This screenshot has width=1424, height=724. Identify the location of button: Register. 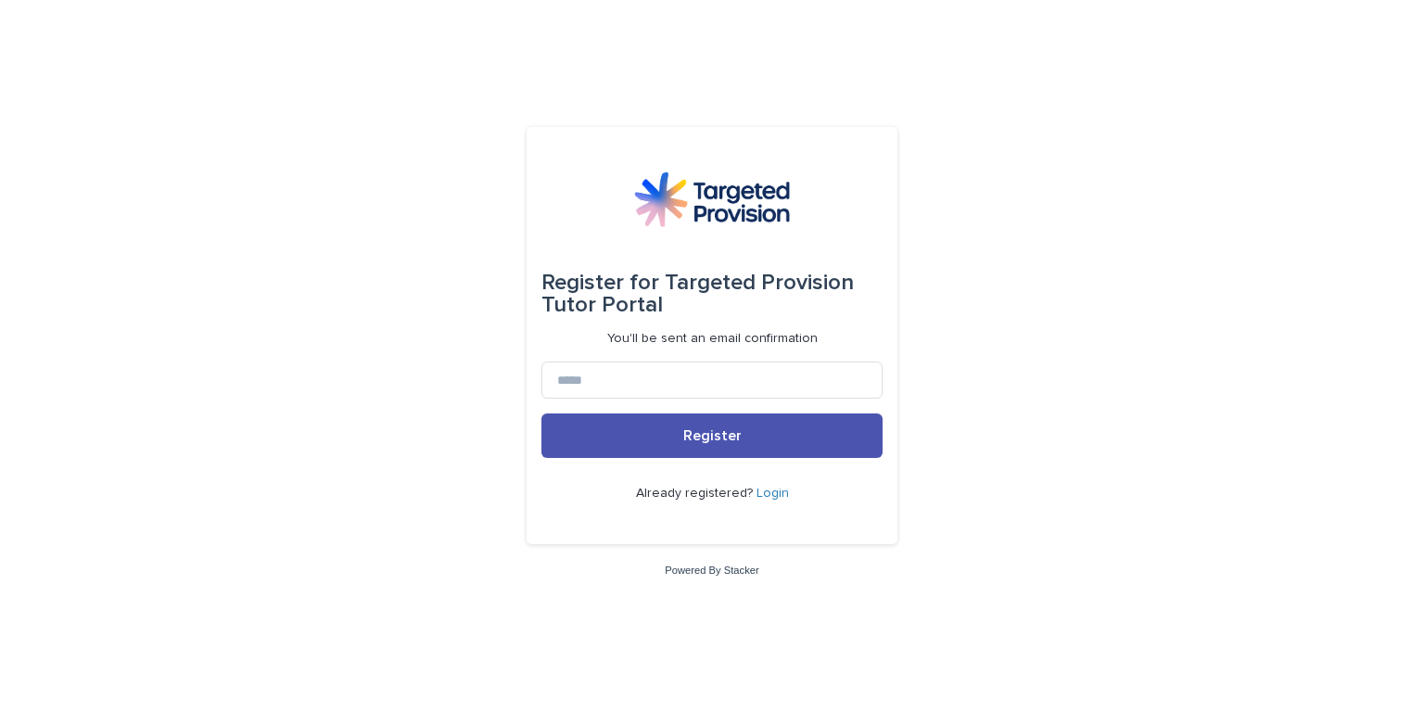
(712, 436).